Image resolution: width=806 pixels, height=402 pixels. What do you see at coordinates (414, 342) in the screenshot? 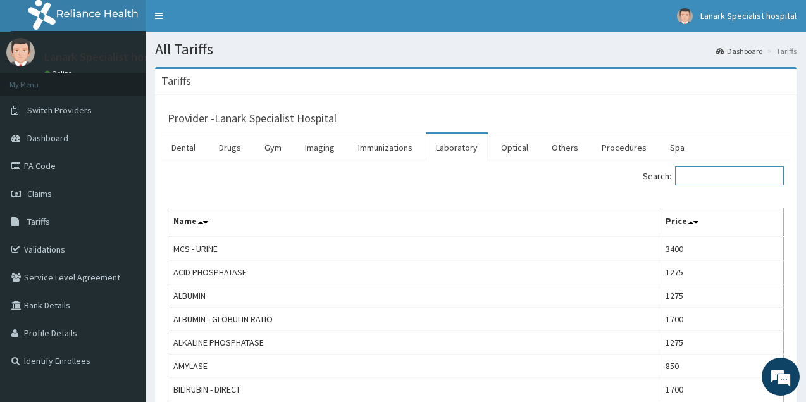
I see `td: ALKALINE PHOSPHATASE` at bounding box center [414, 342].